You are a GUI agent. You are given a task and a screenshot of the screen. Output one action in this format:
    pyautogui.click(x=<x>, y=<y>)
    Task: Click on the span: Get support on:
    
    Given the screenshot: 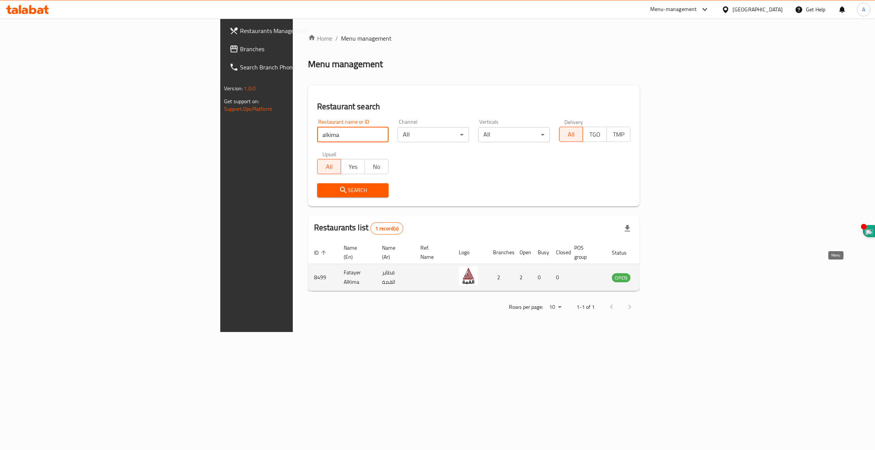 What is the action you would take?
    pyautogui.click(x=241, y=101)
    